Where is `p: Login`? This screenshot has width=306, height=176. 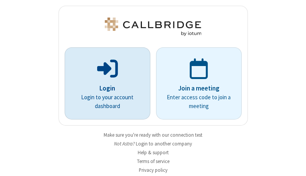
p: Login is located at coordinates (107, 89).